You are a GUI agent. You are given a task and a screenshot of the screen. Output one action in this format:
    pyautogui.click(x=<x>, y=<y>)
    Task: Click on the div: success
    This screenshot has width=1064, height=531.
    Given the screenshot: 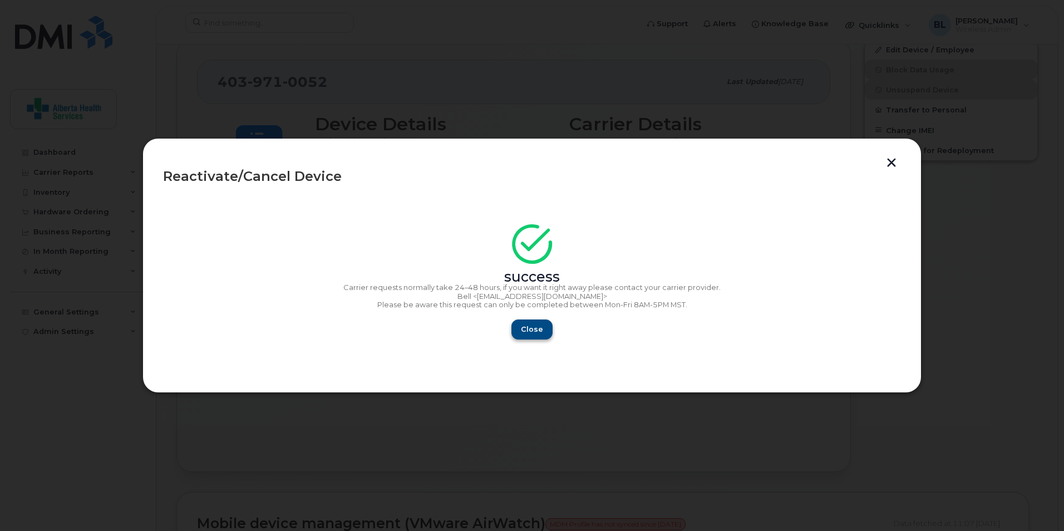 What is the action you would take?
    pyautogui.click(x=532, y=277)
    